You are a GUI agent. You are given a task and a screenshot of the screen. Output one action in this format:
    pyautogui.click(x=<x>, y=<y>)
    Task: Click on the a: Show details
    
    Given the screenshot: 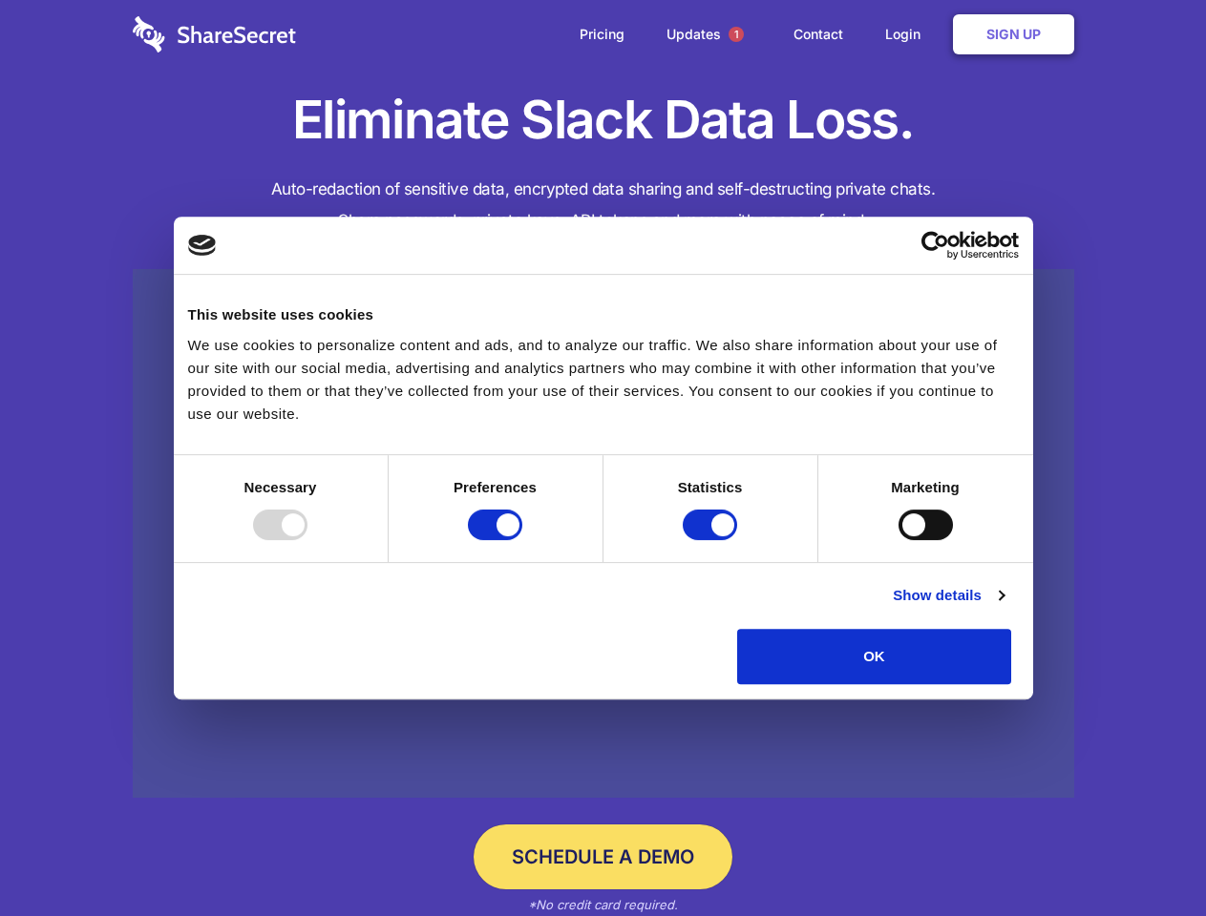 What is the action you would take?
    pyautogui.click(x=948, y=596)
    